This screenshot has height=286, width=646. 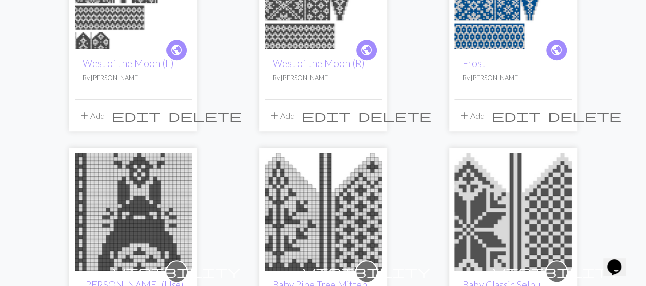 I want to click on img: Baby Classic Selbu, so click(x=513, y=212).